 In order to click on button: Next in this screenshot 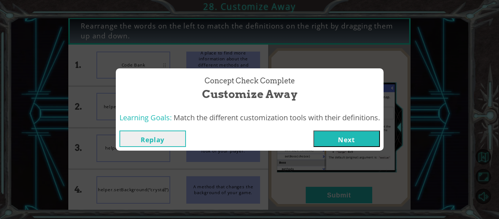, I will do `click(346, 138)`.